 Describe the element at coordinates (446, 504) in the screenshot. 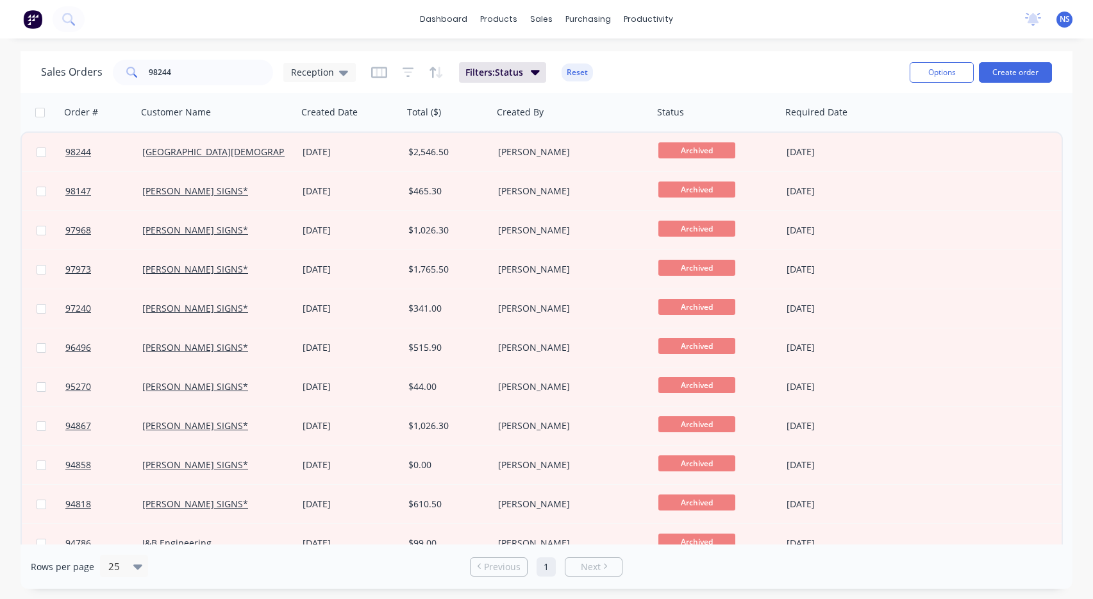

I see `div: $610.50` at that location.